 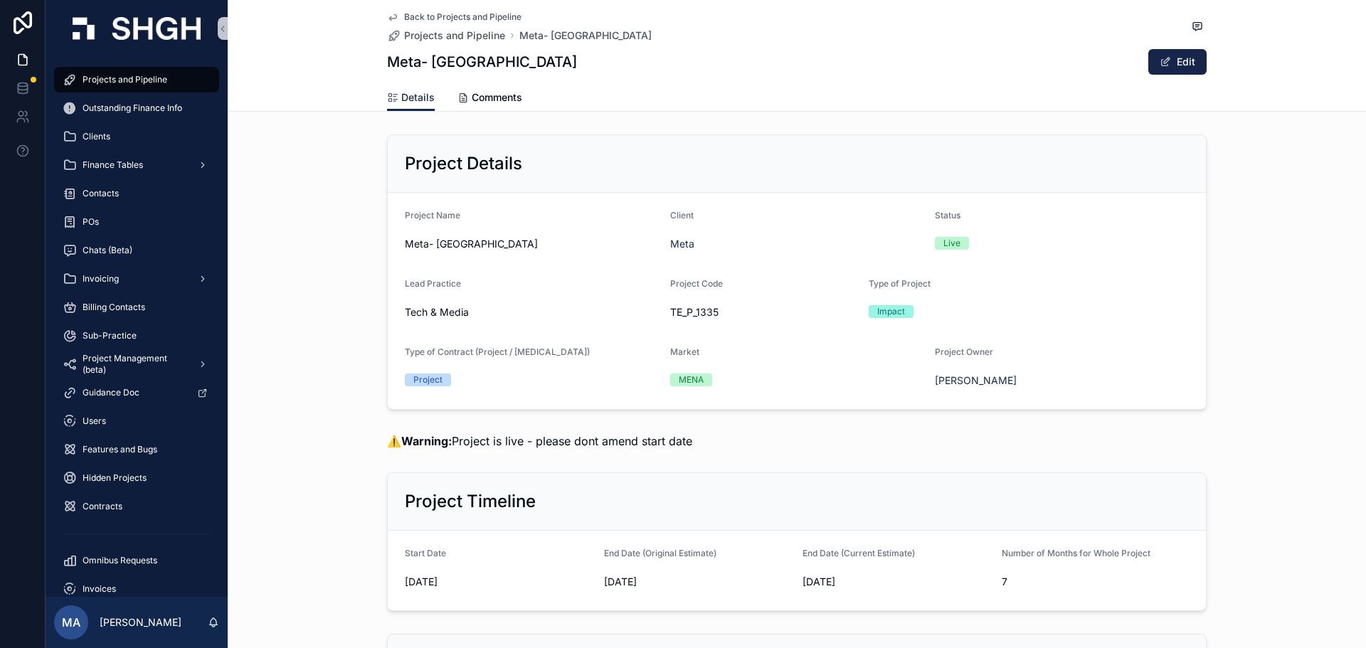 What do you see at coordinates (660, 553) in the screenshot?
I see `span: End Date (Original Estimate)` at bounding box center [660, 553].